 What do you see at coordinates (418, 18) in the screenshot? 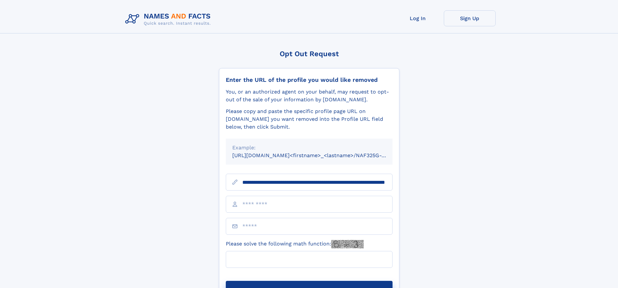
I see `a: Log In` at bounding box center [418, 18].